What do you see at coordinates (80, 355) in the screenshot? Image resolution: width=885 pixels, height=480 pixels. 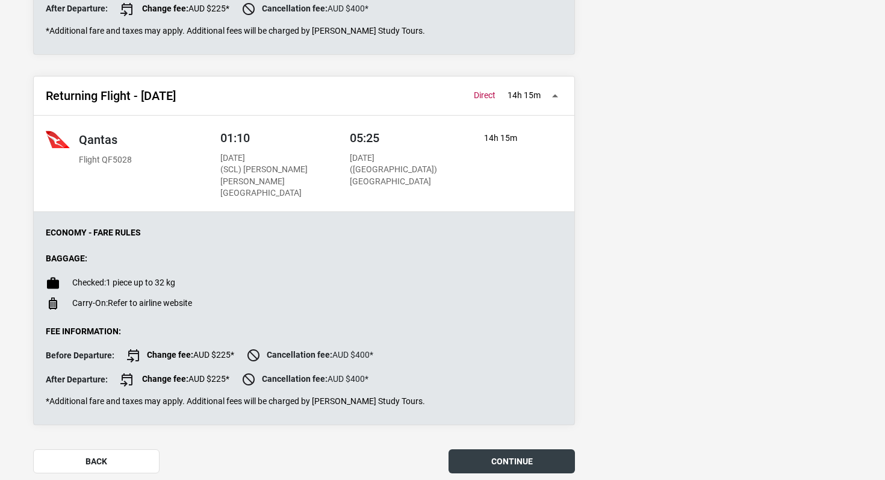 I see `strong: Before Departure:` at bounding box center [80, 355].